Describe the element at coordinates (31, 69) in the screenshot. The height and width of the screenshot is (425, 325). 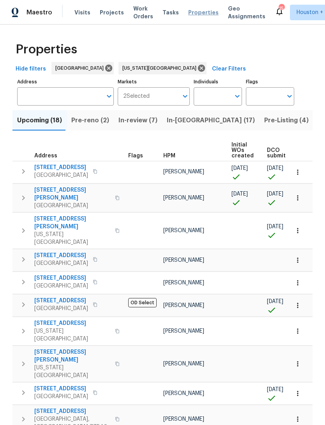
I see `span: Hide filters` at that location.